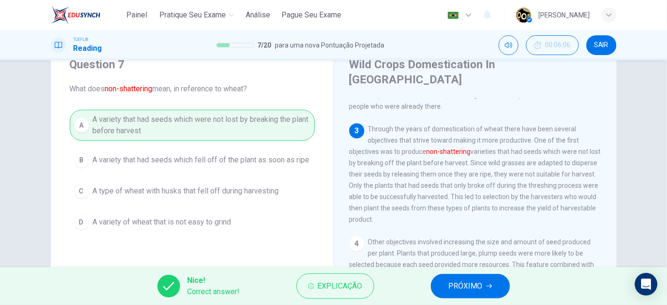 The height and width of the screenshot is (305, 667). I want to click on span: 00:06:06, so click(558, 45).